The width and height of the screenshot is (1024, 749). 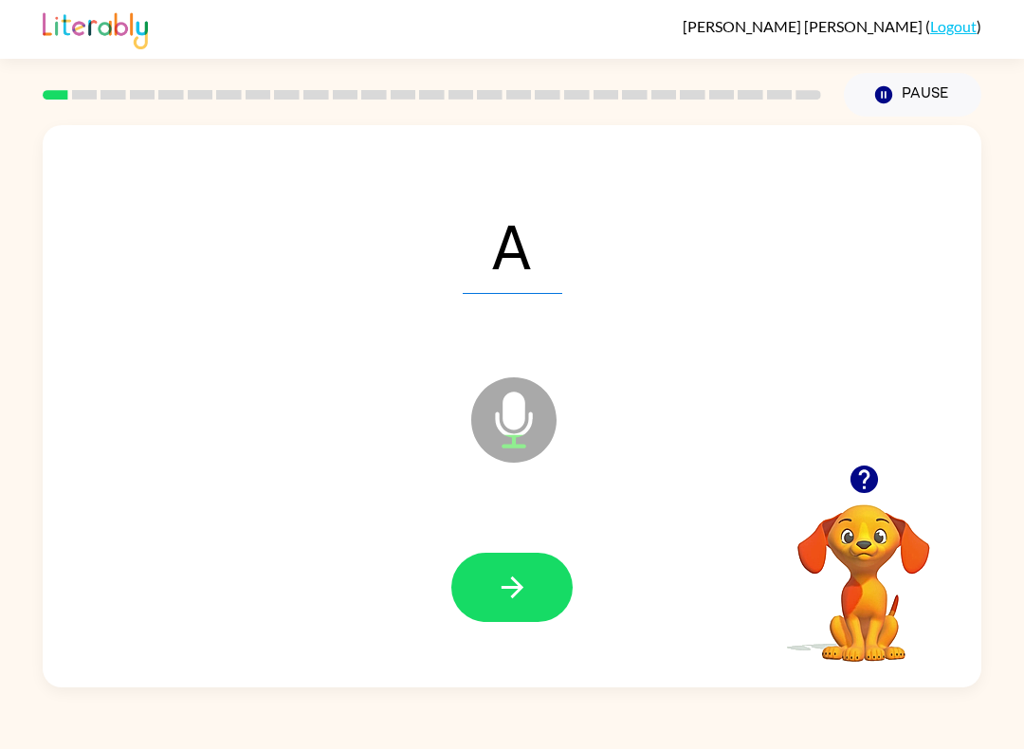 I want to click on video: Your browser must support playing .mp4 files to use Literably. Please try using another browser., so click(x=864, y=570).